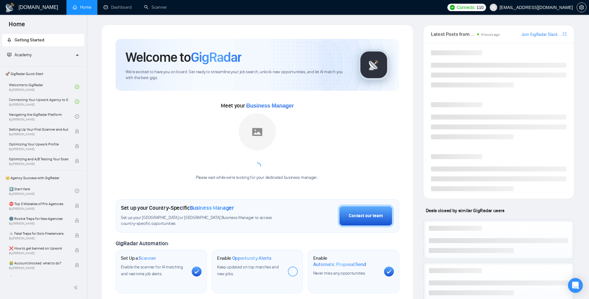 The width and height of the screenshot is (589, 299). I want to click on span: Optimizing and A/B Testing Your Scanner for Better Results, so click(39, 159).